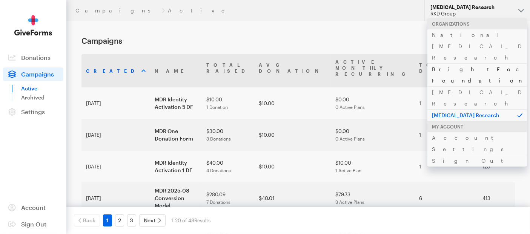 This screenshot has height=234, width=530. Describe the element at coordinates (266, 41) in the screenshot. I see `h1: Campaigns` at that location.